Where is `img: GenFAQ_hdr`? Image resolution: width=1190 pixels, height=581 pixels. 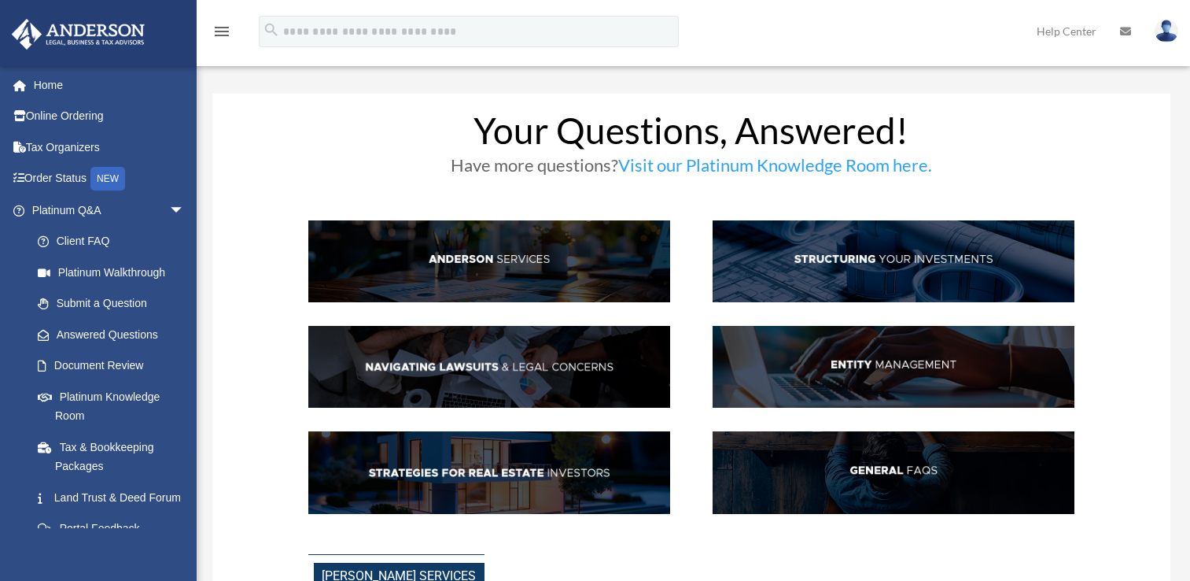
img: GenFAQ_hdr is located at coordinates (894, 472).